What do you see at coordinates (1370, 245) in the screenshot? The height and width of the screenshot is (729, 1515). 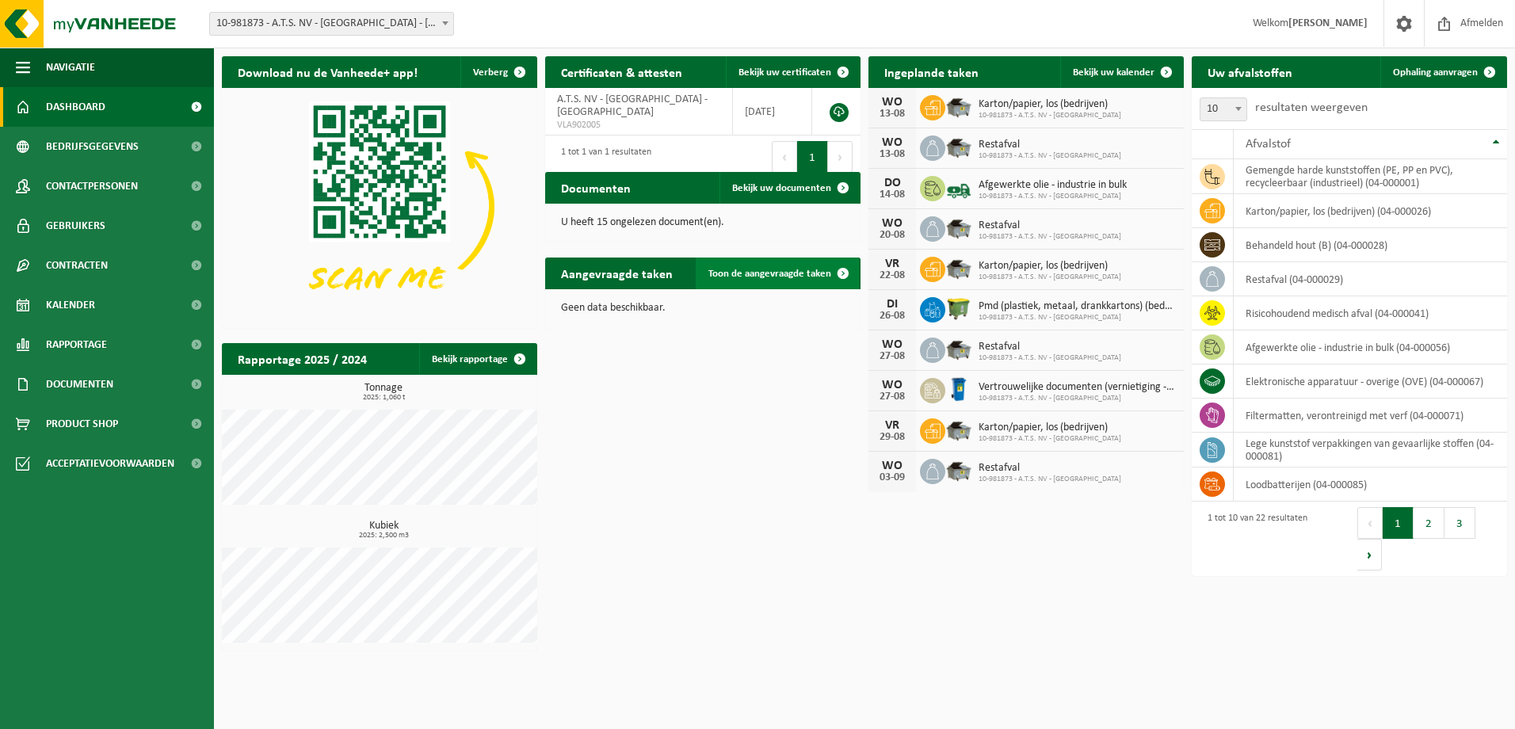 I see `td: behandeld hout (B) (04-000028)` at bounding box center [1370, 245].